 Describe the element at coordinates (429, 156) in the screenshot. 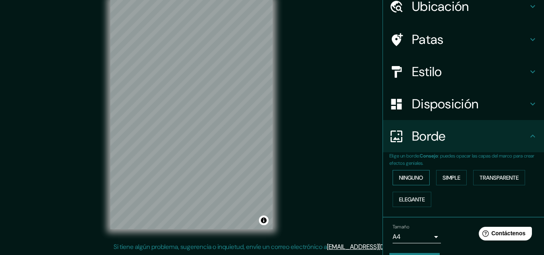

I see `font: Consejo` at that location.